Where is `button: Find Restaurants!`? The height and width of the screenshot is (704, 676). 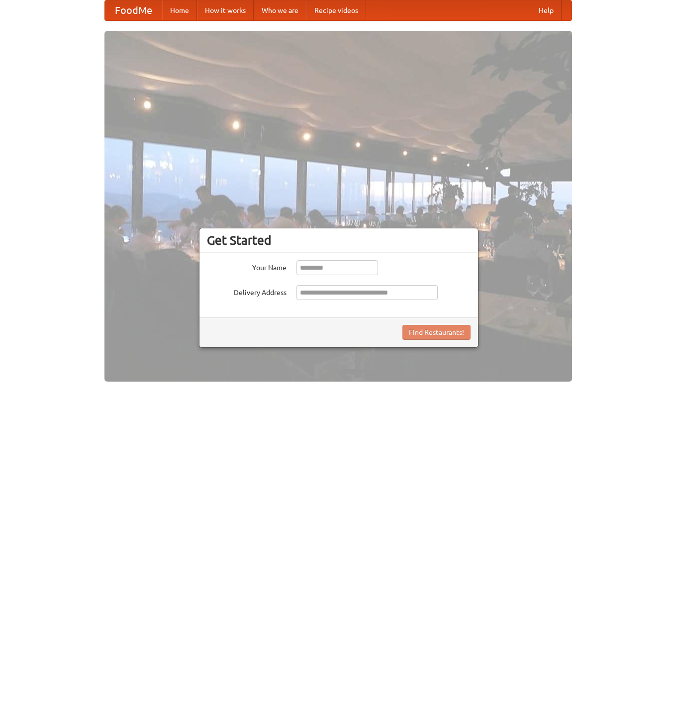 button: Find Restaurants! is located at coordinates (436, 332).